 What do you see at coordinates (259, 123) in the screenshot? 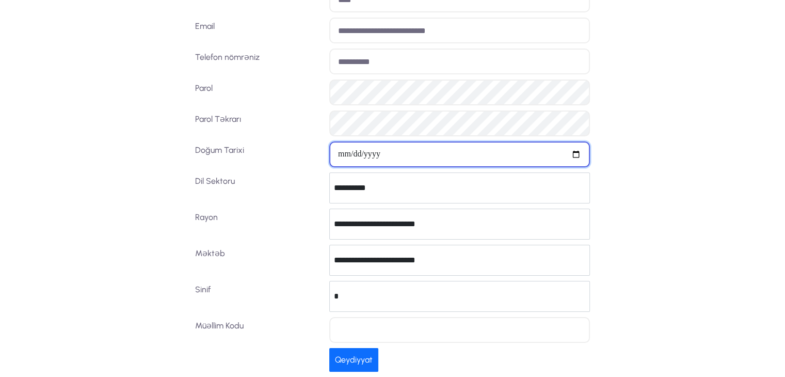
I see `label: Parol Təkrarı` at bounding box center [259, 123].